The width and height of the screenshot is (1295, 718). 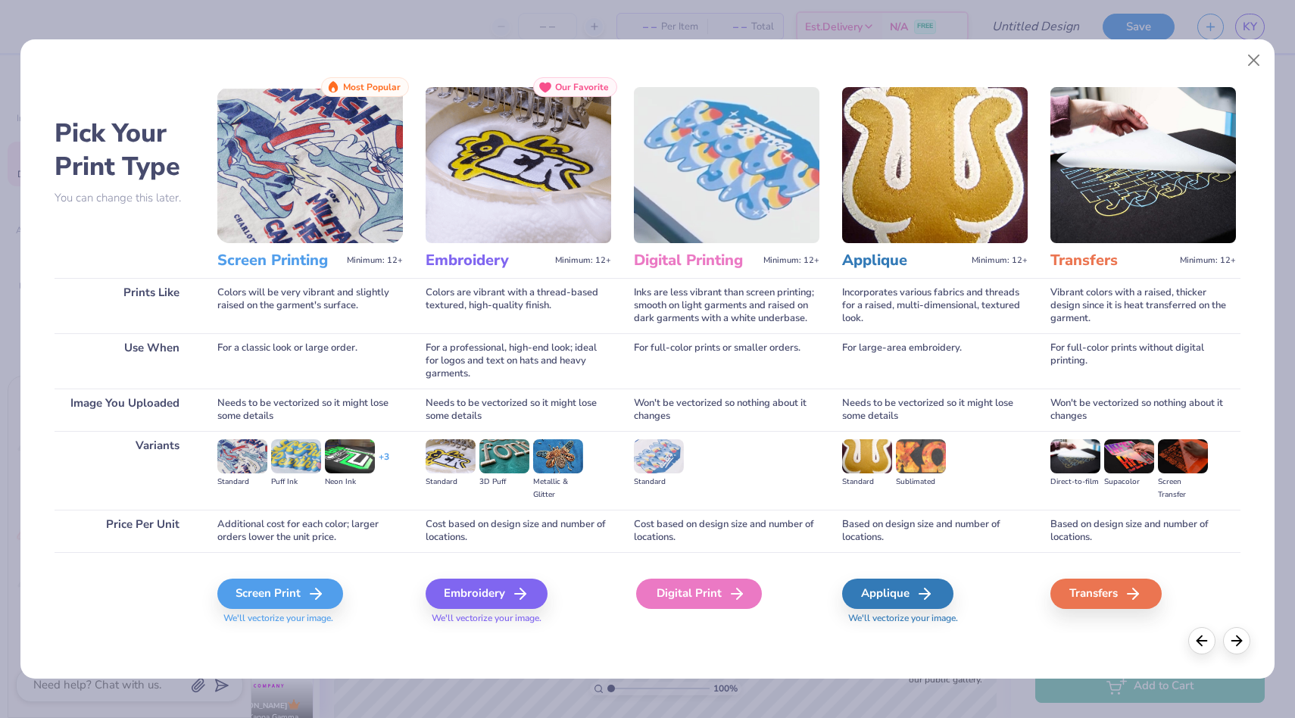 What do you see at coordinates (934, 165) in the screenshot?
I see `img: Applique` at bounding box center [934, 165].